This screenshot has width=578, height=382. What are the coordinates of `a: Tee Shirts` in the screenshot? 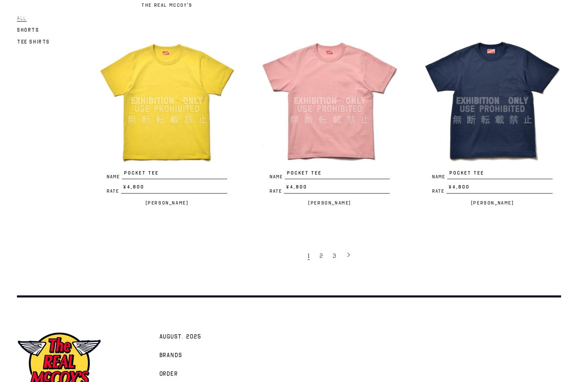 It's located at (33, 42).